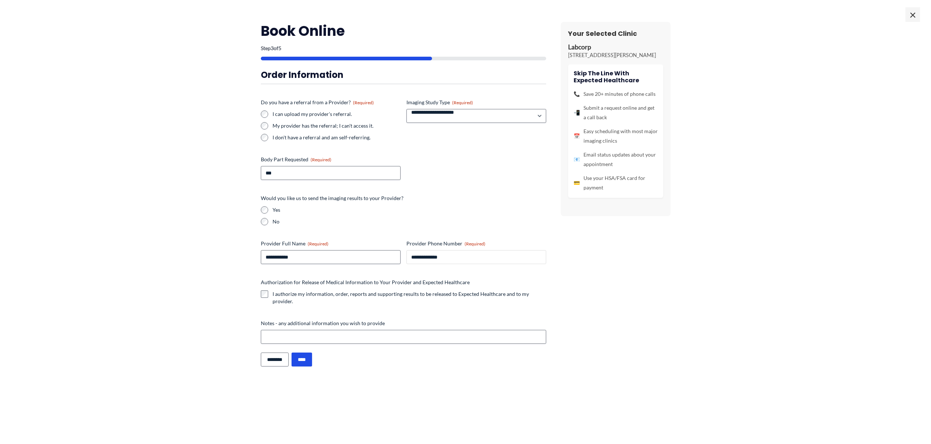 The image size is (931, 444). Describe the element at coordinates (476, 244) in the screenshot. I see `label: Provider Phone Number` at that location.